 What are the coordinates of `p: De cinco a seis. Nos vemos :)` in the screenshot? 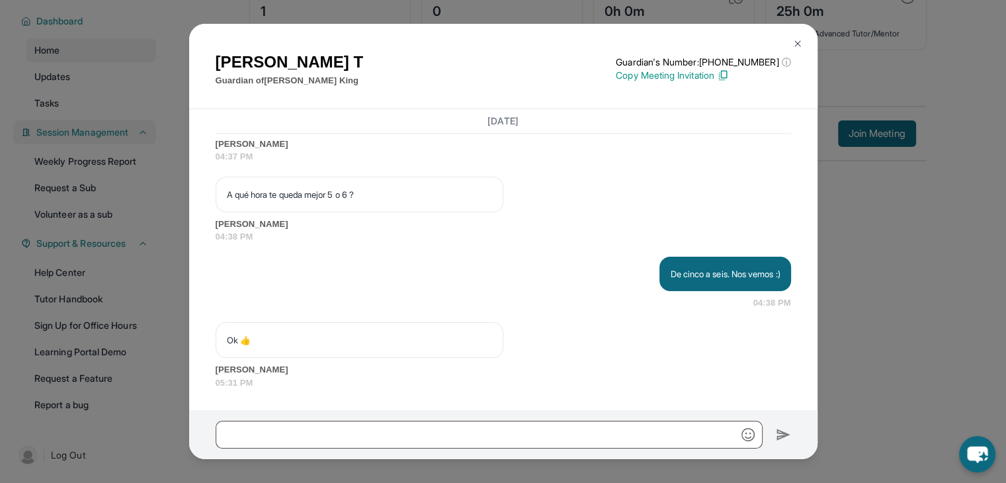 It's located at (725, 274).